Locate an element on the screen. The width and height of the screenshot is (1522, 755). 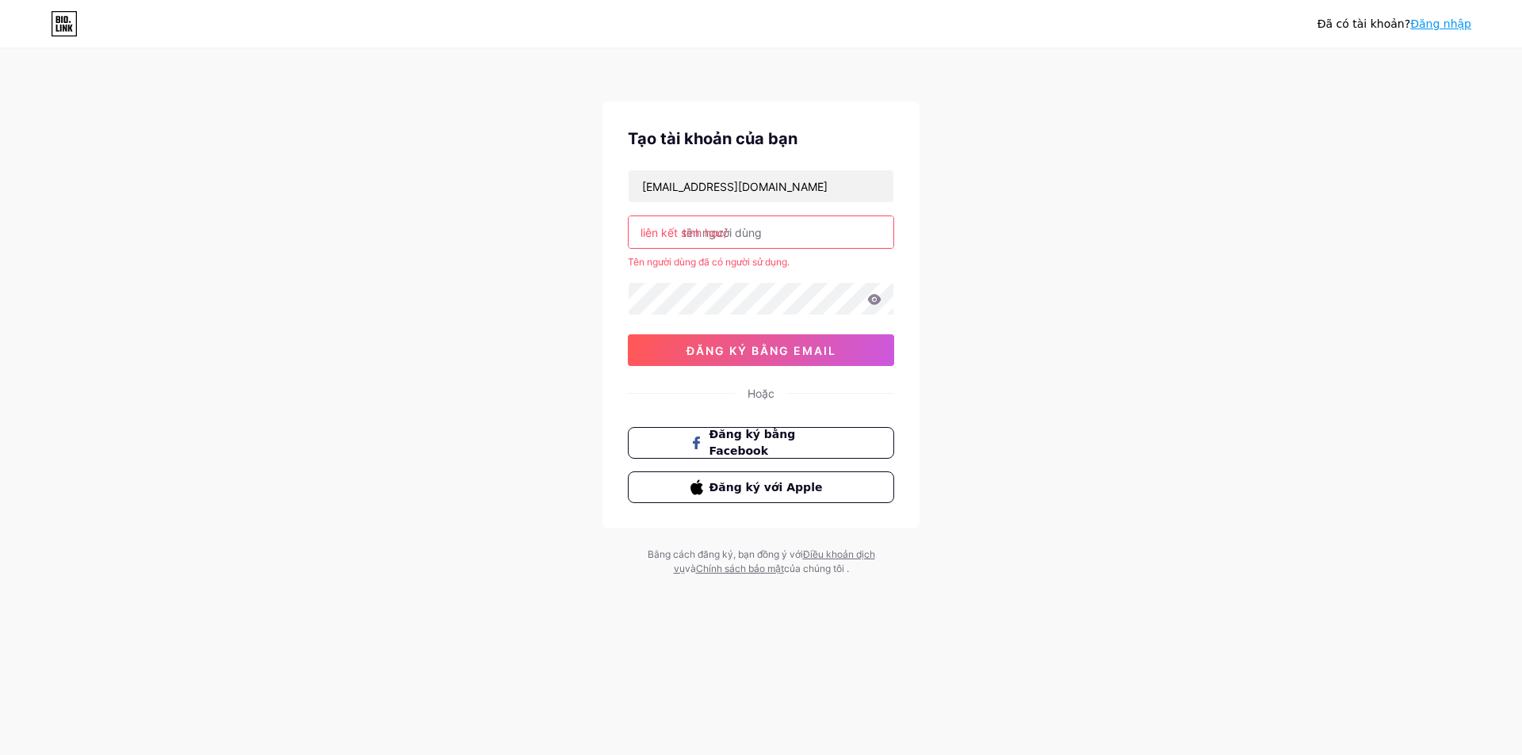
button: Đăng ký bằng Facebook is located at coordinates (761, 443).